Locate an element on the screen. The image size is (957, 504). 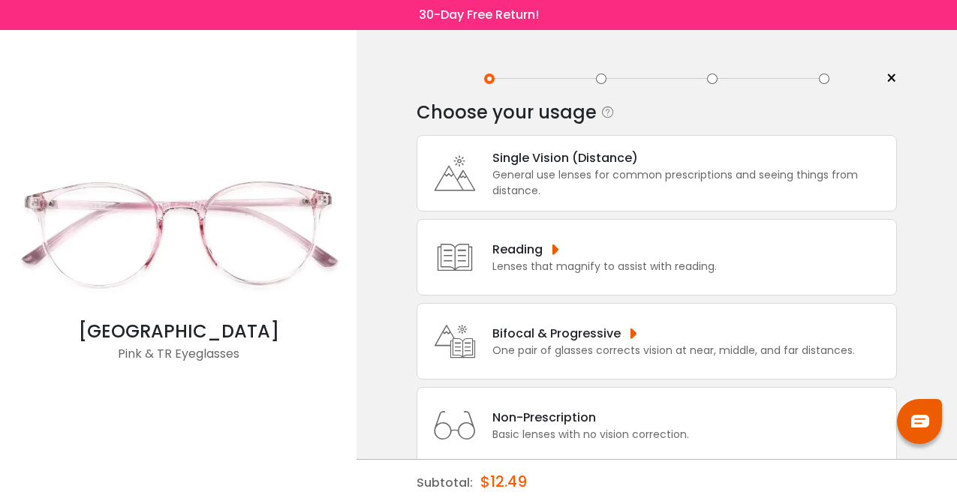
div: $12.49 is located at coordinates (504, 482).